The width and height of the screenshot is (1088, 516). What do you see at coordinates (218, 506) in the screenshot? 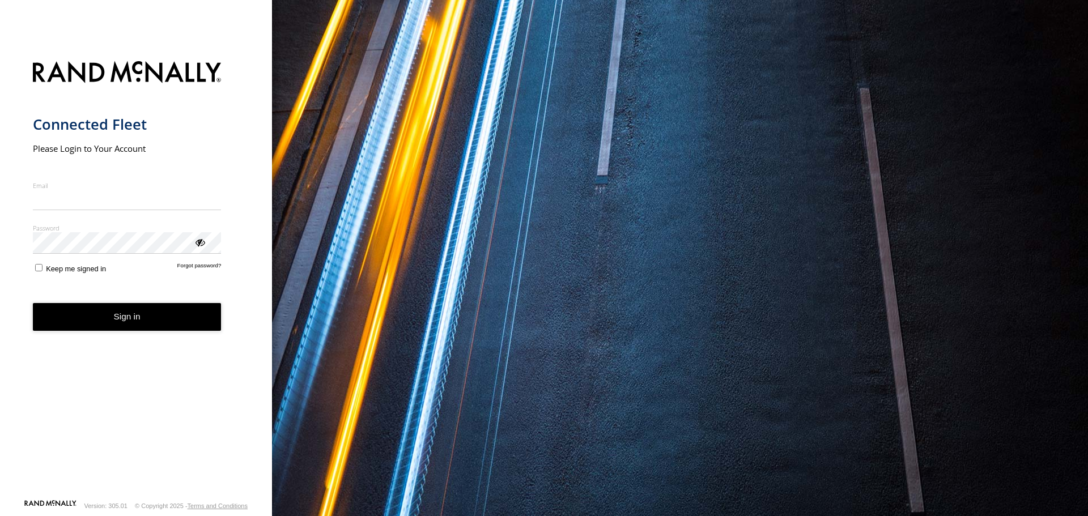
I see `a: Terms and Conditions` at bounding box center [218, 506].